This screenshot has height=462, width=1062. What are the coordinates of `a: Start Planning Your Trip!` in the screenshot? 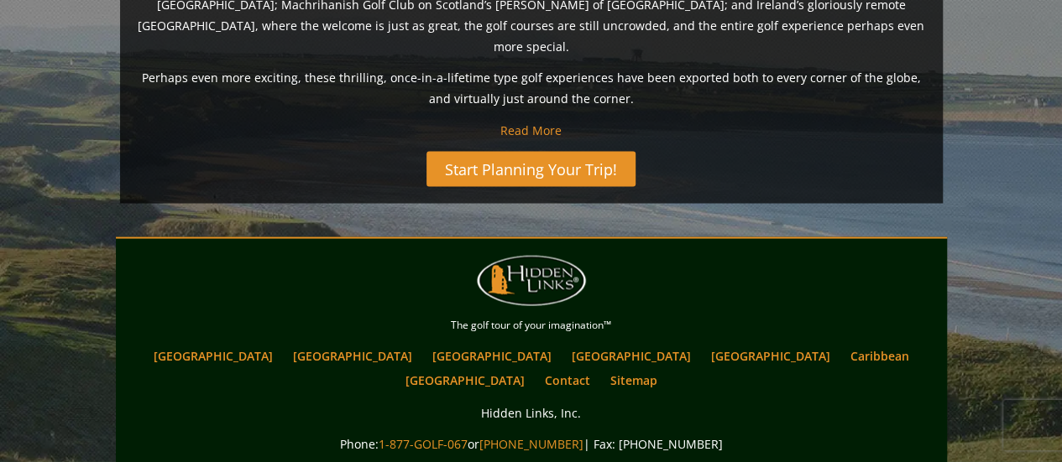 It's located at (530, 169).